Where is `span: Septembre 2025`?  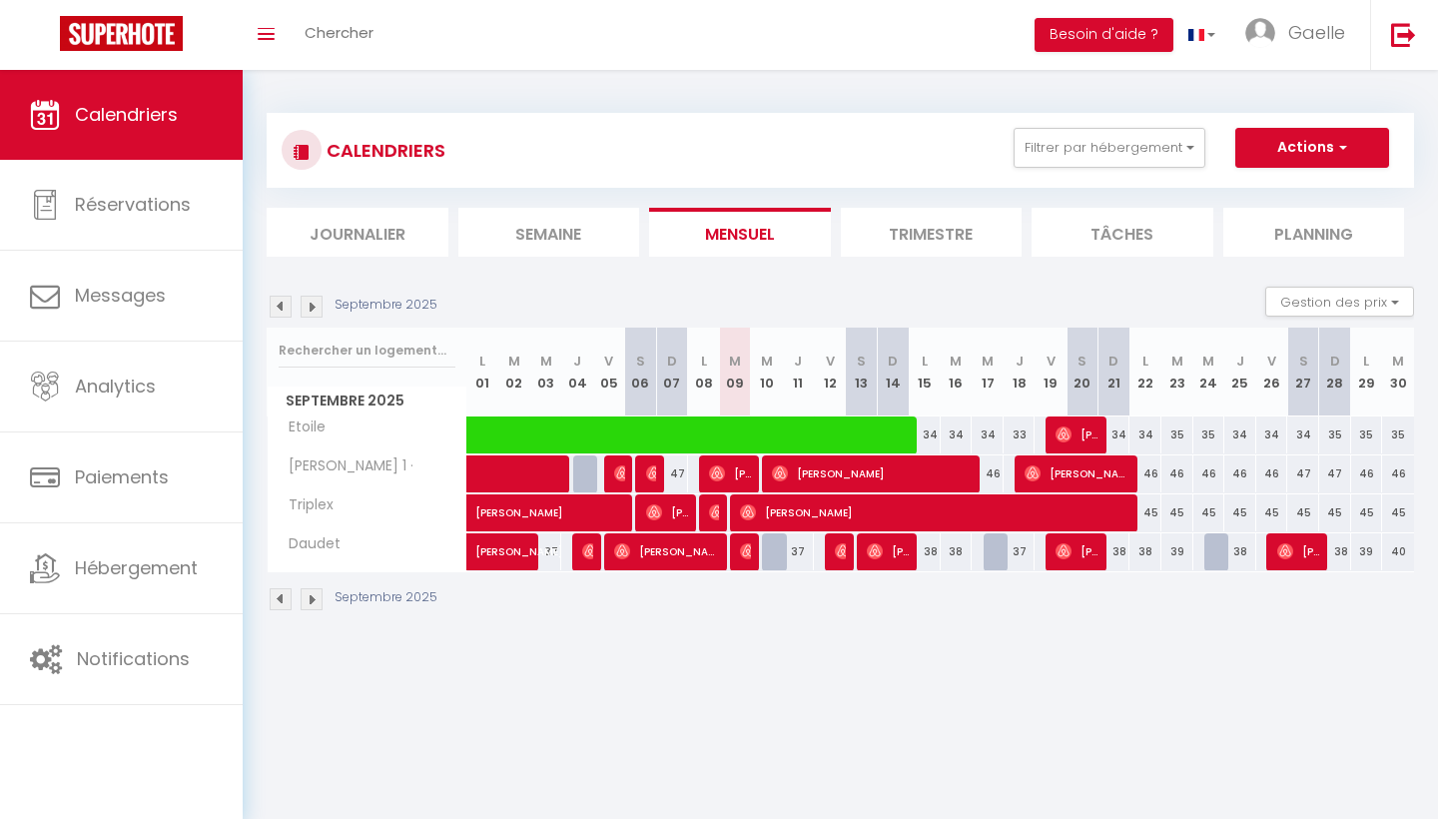 span: Septembre 2025 is located at coordinates (366, 400).